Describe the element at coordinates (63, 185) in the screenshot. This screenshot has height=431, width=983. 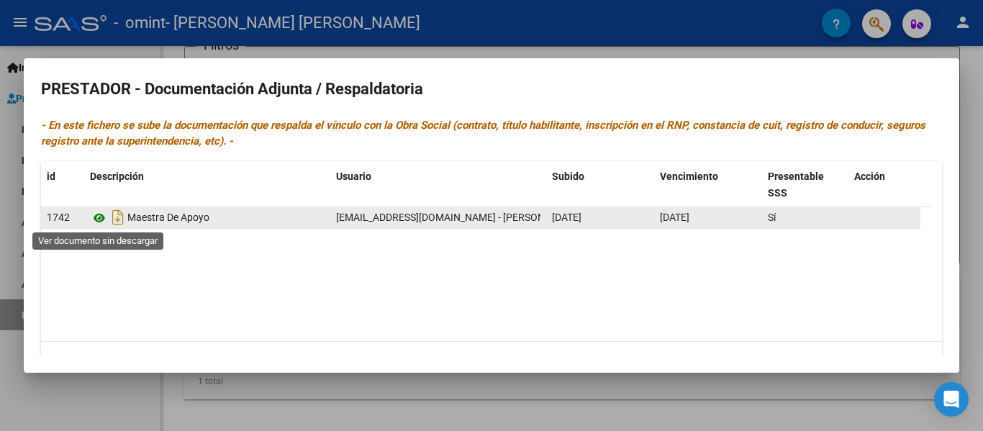
I see `datatable-header-cell: id` at that location.